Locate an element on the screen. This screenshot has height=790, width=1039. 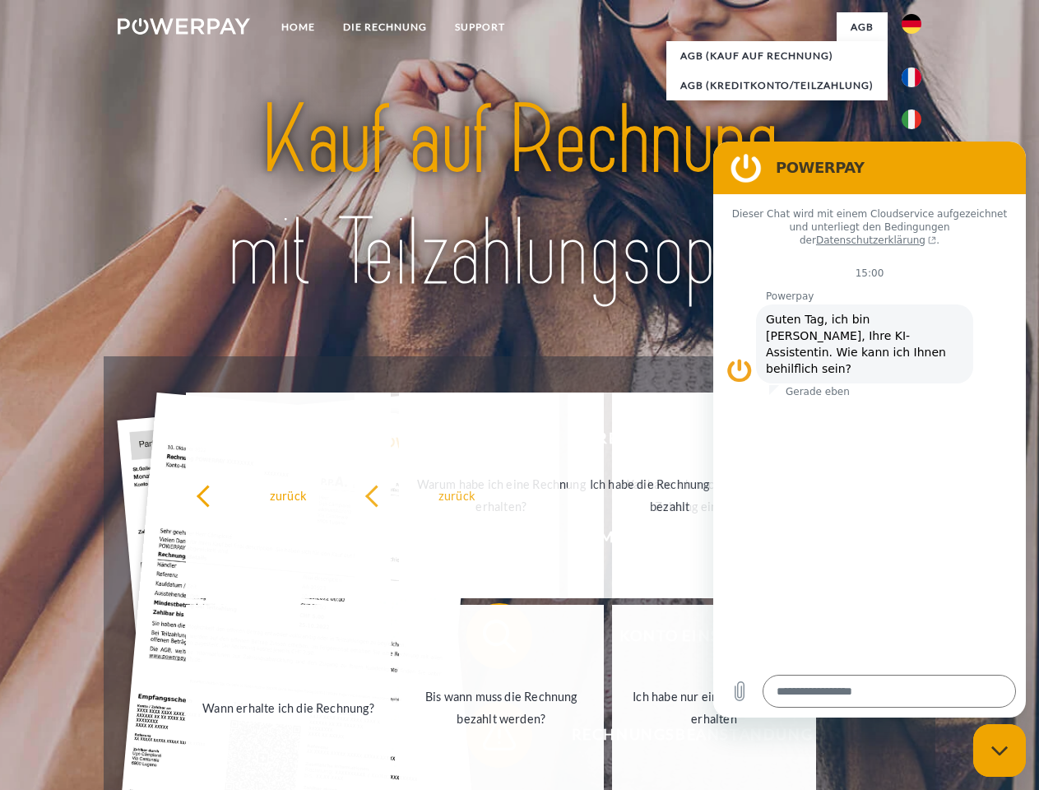
img: de is located at coordinates (912, 24).